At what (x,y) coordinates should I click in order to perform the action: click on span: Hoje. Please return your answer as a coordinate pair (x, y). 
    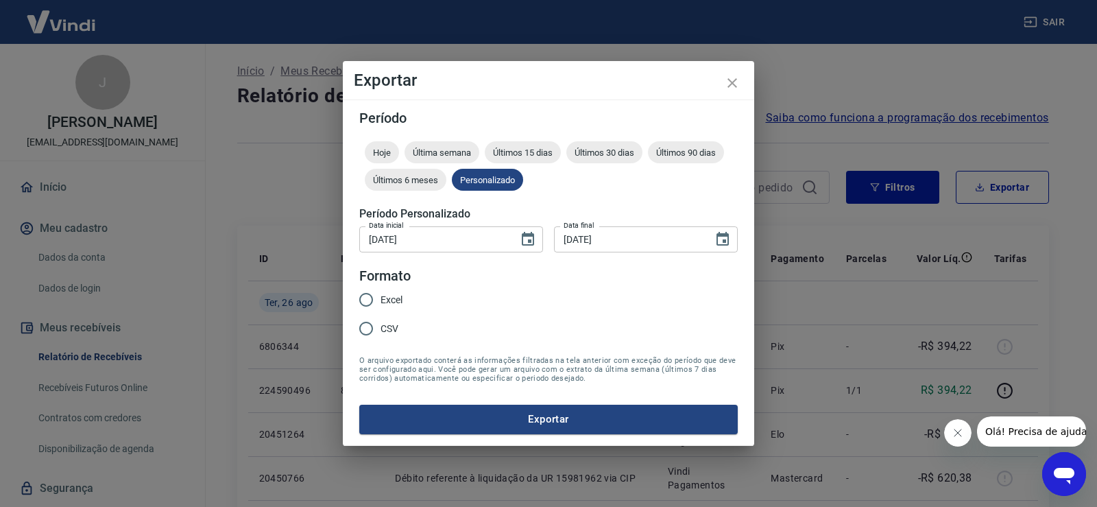
    Looking at the image, I should click on (382, 152).